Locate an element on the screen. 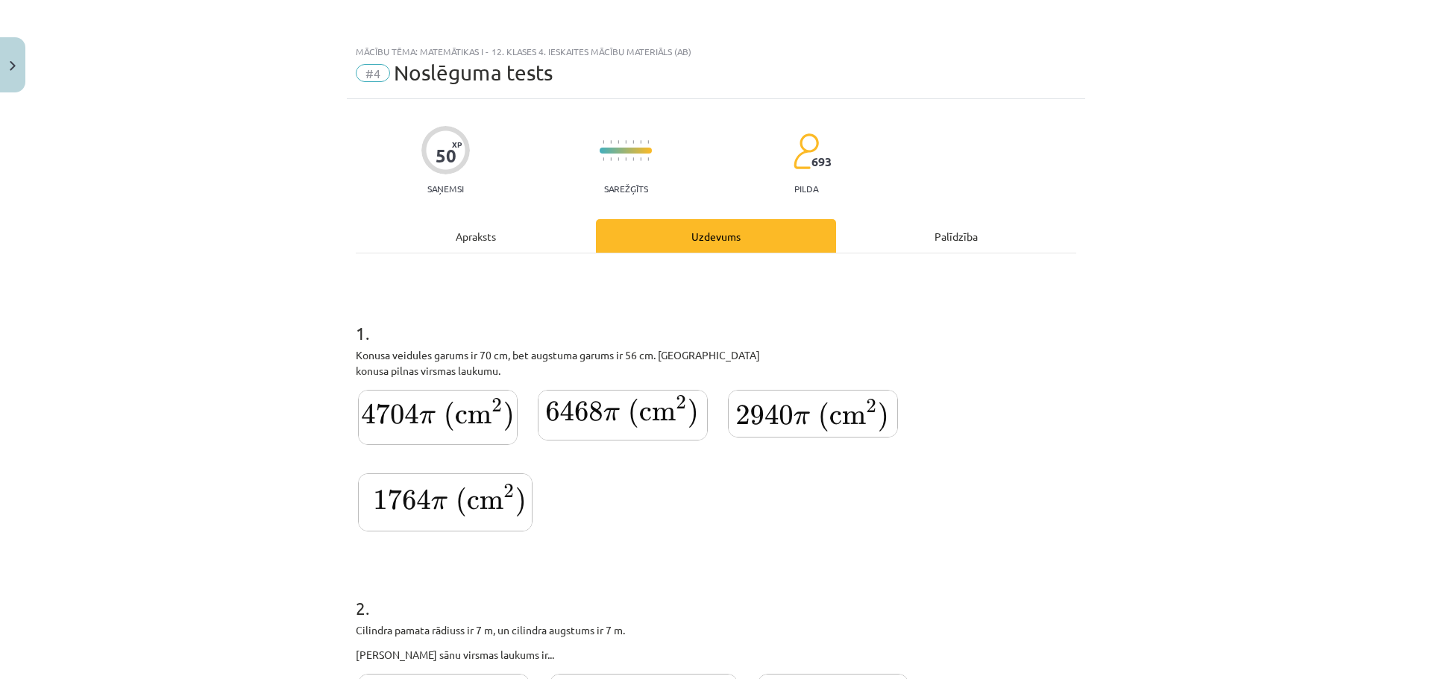 This screenshot has width=1432, height=679. img: icon-close-lesson-0947bae3869378f0d4975bcd49f059093ad1ed9edebbc8119c70593378902aed.svg is located at coordinates (13, 66).